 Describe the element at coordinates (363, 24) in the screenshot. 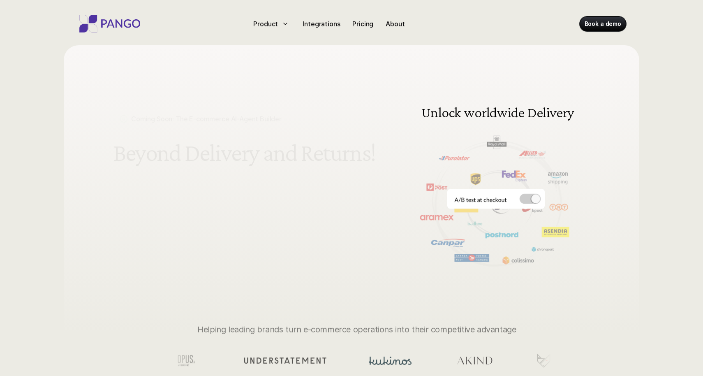

I see `a: Pricing` at that location.